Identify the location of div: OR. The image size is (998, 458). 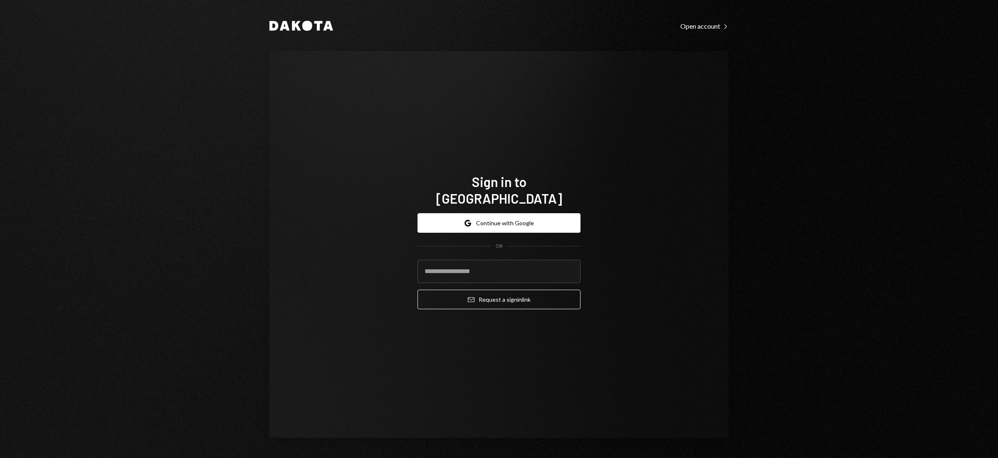
(499, 246).